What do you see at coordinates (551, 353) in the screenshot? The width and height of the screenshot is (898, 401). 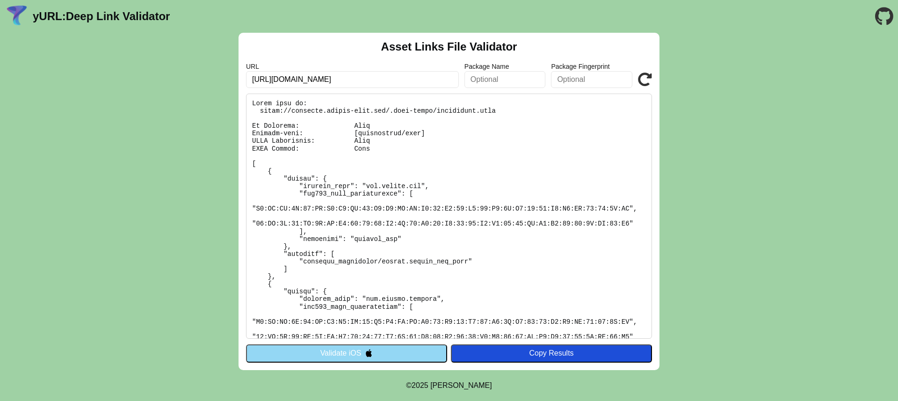 I see `div: Copy Results` at bounding box center [551, 353].